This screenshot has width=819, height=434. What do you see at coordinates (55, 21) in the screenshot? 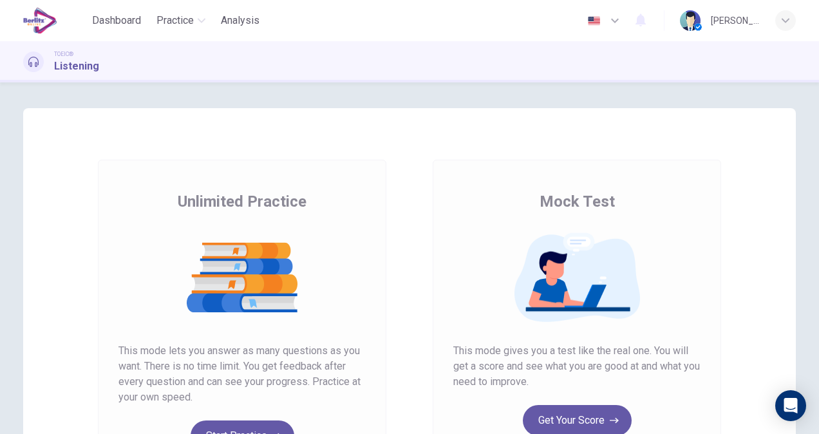
I see `a: EduSynch logo` at bounding box center [55, 21].